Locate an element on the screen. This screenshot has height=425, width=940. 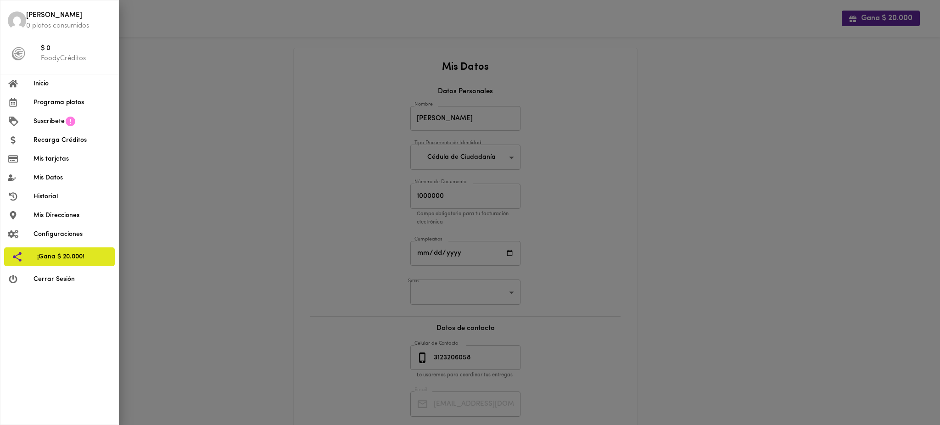
img: Jimmy is located at coordinates (17, 21).